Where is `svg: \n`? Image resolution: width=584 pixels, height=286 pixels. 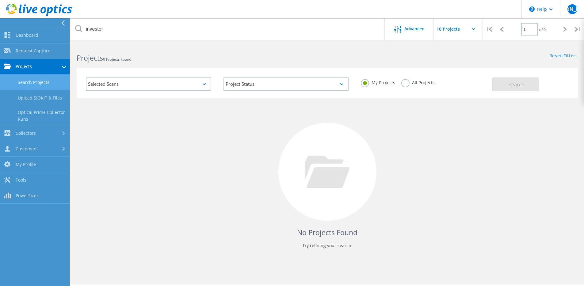 svg: \n is located at coordinates (532, 9).